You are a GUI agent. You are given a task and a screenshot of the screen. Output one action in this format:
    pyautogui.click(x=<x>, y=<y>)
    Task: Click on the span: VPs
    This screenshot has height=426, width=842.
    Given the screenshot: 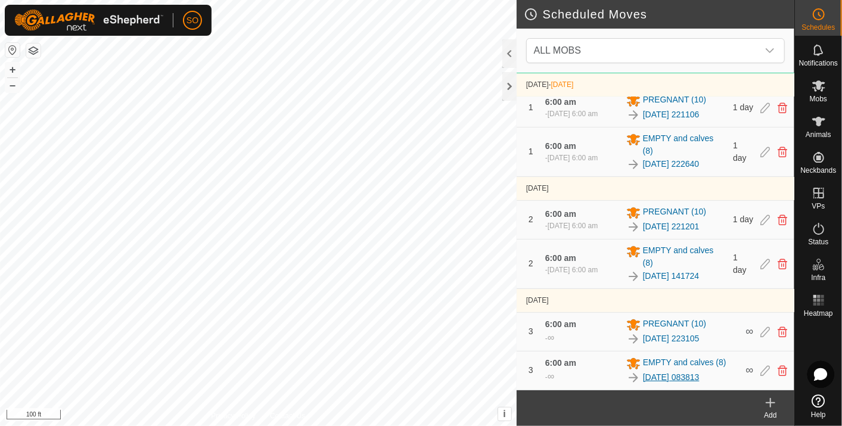 What is the action you would take?
    pyautogui.click(x=819, y=206)
    